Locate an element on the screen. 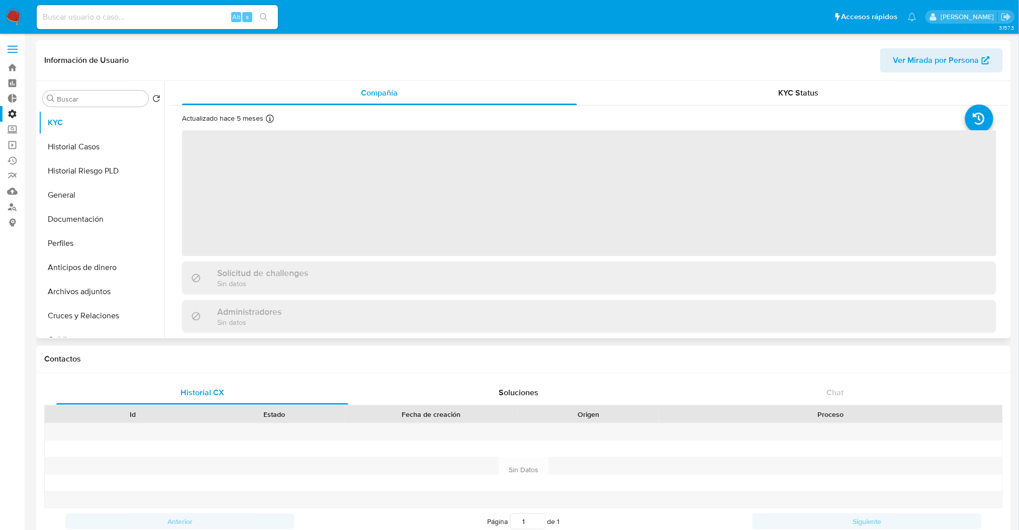 The height and width of the screenshot is (530, 1019). h1: Contactos is located at coordinates (523, 359).